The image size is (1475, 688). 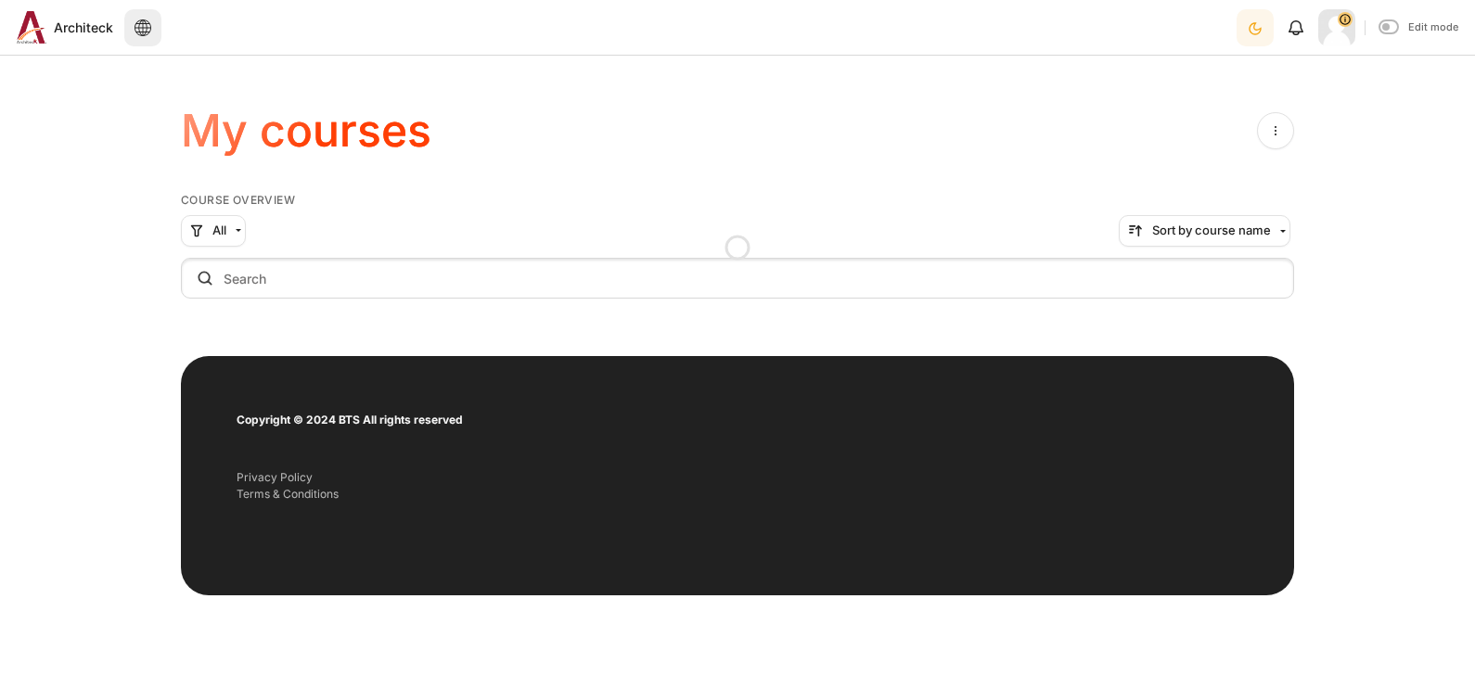 I want to click on a: Privacy Policy, so click(x=275, y=477).